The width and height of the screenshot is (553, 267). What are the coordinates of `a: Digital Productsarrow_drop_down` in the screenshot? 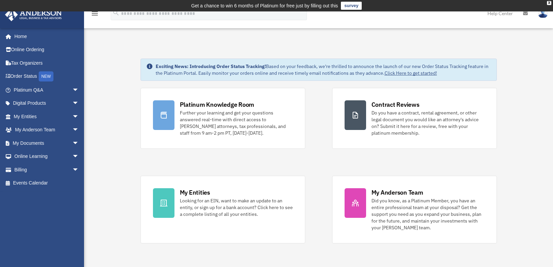 It's located at (47, 103).